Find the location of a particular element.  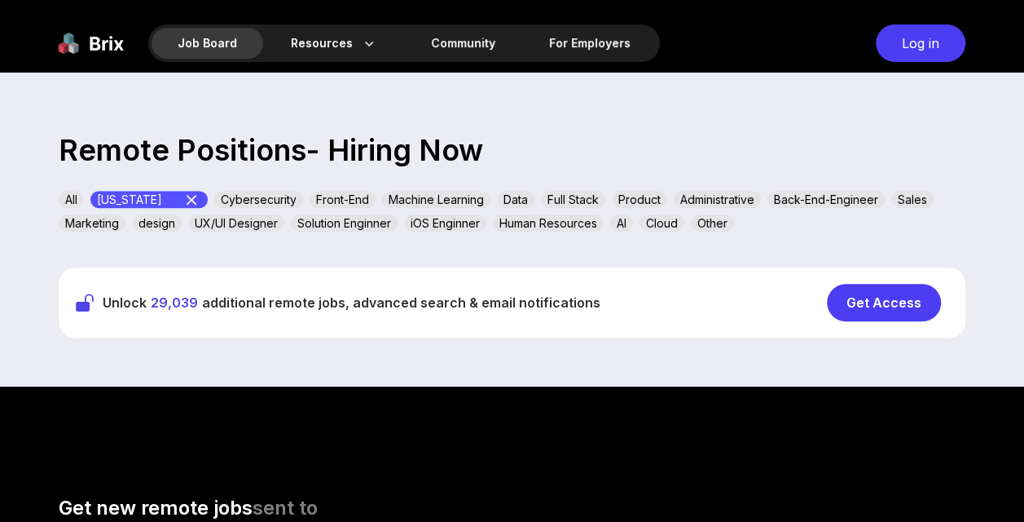

div: Full Stack is located at coordinates (573, 199).